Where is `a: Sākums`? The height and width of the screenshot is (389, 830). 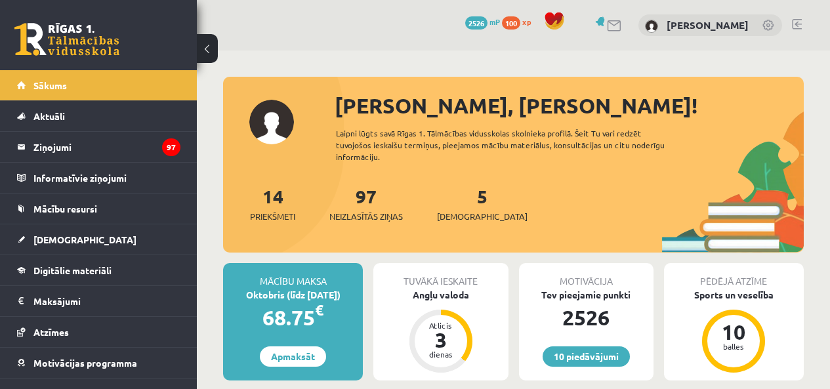
a: Sākums is located at coordinates (98, 85).